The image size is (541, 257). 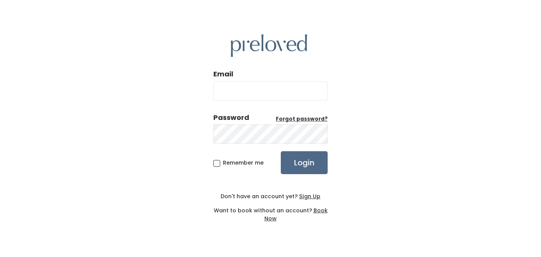 What do you see at coordinates (271, 196) in the screenshot?
I see `div: Don't have an account yet?` at bounding box center [271, 196].